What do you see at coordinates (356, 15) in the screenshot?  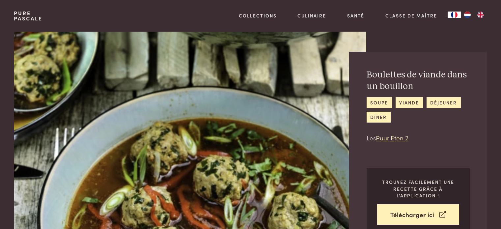 I see `a: Santé` at bounding box center [356, 15].